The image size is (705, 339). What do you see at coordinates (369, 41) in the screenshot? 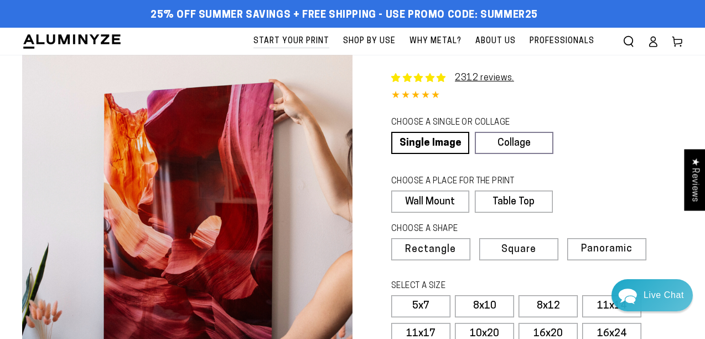
I see `a: Shop By Use` at bounding box center [369, 41].